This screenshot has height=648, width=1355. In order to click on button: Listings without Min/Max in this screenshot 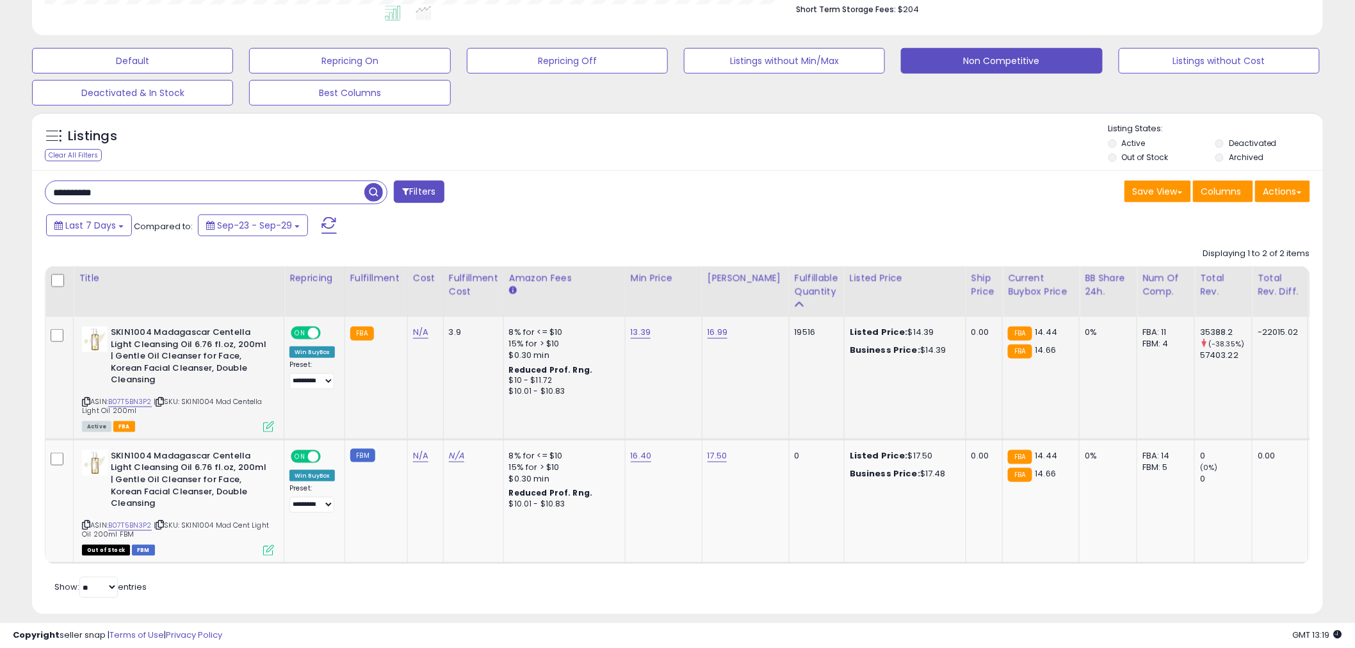, I will do `click(784, 61)`.